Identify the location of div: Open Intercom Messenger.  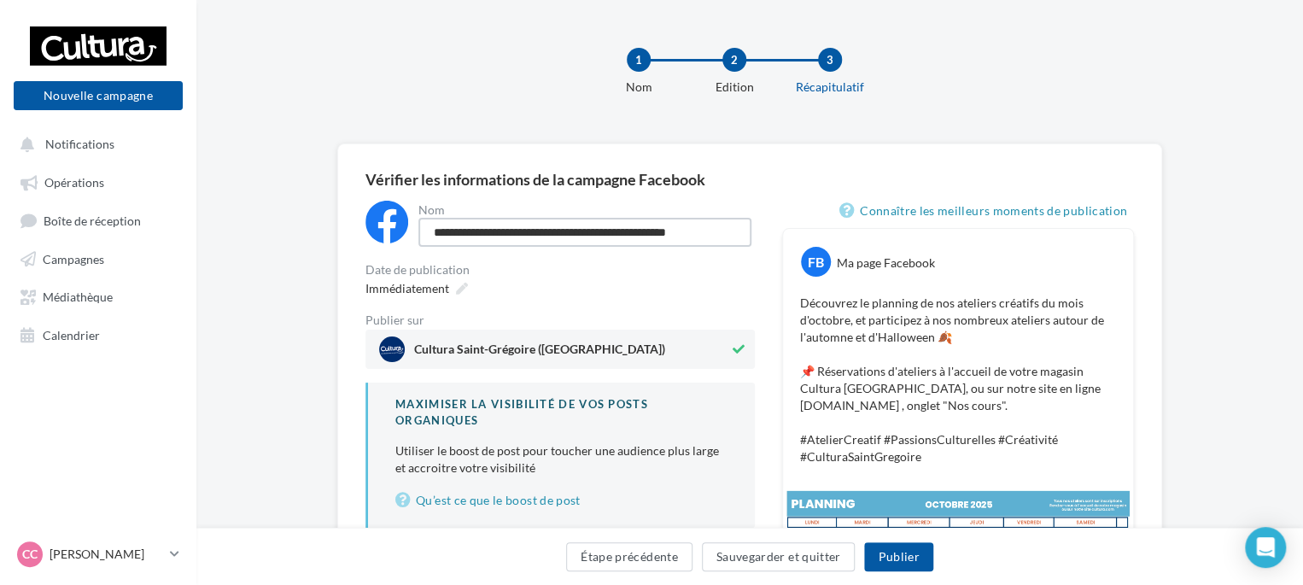
(1265, 547).